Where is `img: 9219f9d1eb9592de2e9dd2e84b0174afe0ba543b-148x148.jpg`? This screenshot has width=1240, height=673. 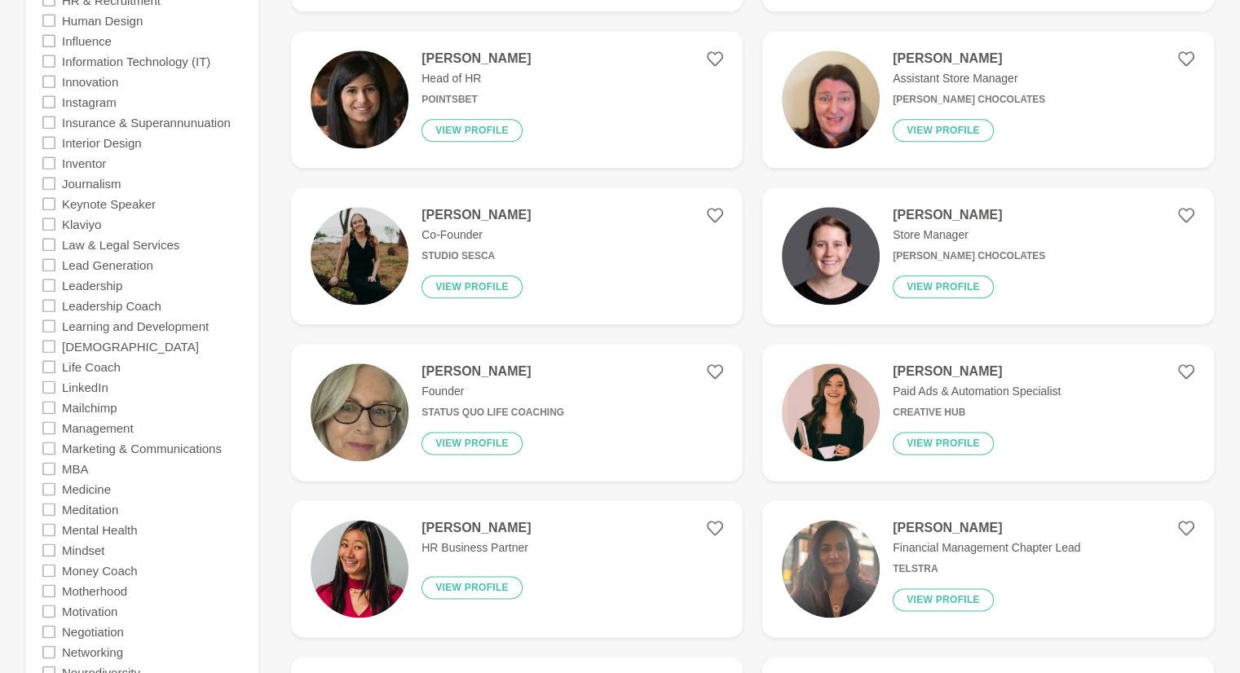
img: 9219f9d1eb9592de2e9dd2e84b0174afe0ba543b-148x148.jpg is located at coordinates (359, 99).